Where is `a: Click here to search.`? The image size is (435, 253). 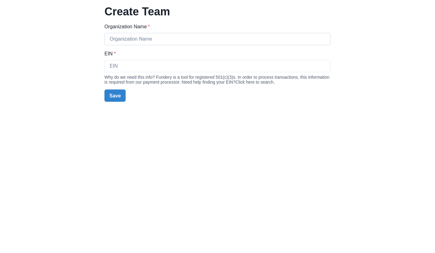
a: Click here to search. is located at coordinates (255, 82).